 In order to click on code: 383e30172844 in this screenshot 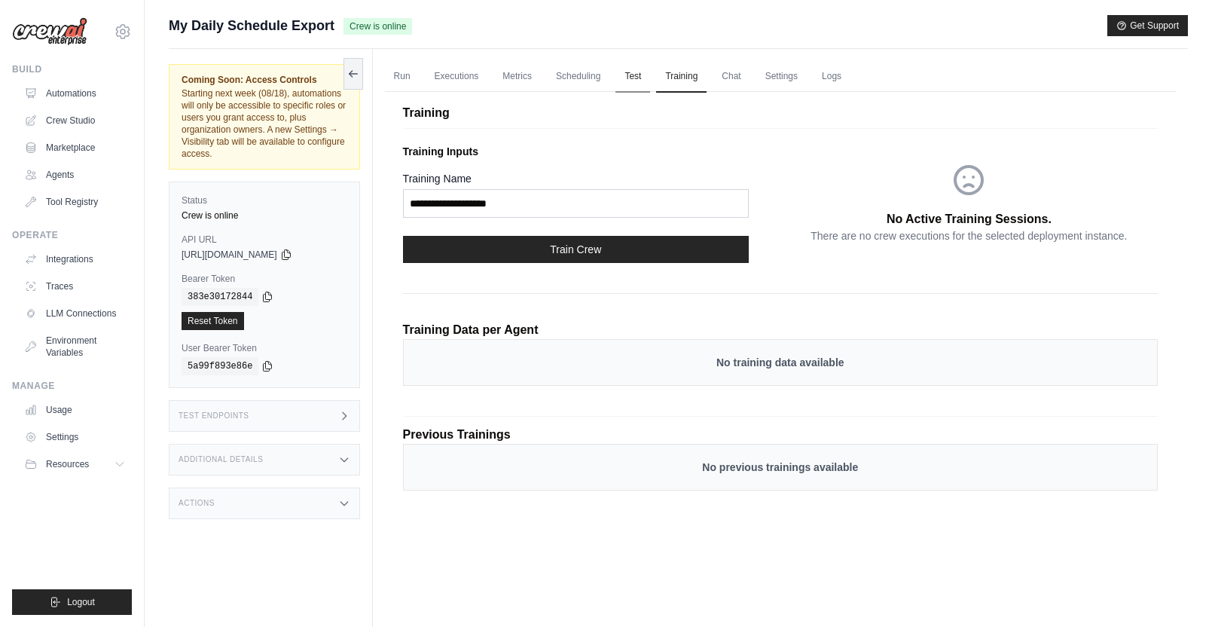, I will do `click(220, 297)`.